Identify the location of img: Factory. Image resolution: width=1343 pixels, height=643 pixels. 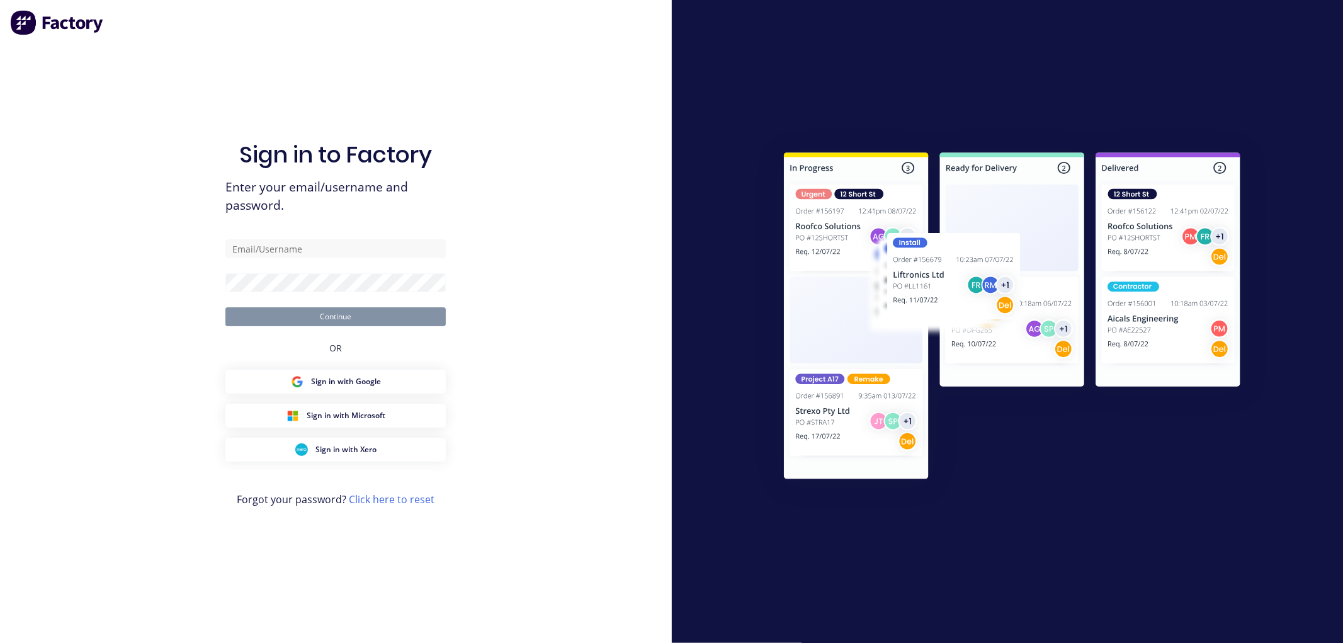
(57, 23).